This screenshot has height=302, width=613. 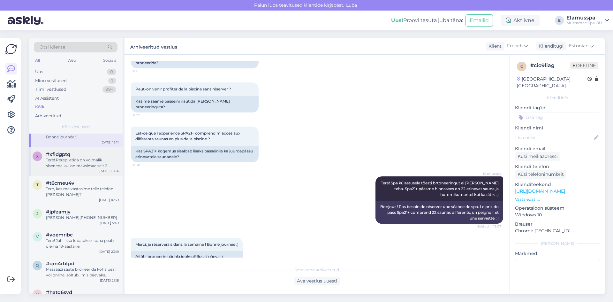 What do you see at coordinates (82, 163) in the screenshot?
I see `div: Tere! Perepiletiga on võimalik siseneda kui on maksimaalselt 2 täiskavanut ja 3 last. Teil tuleks...` at bounding box center [82, 163].